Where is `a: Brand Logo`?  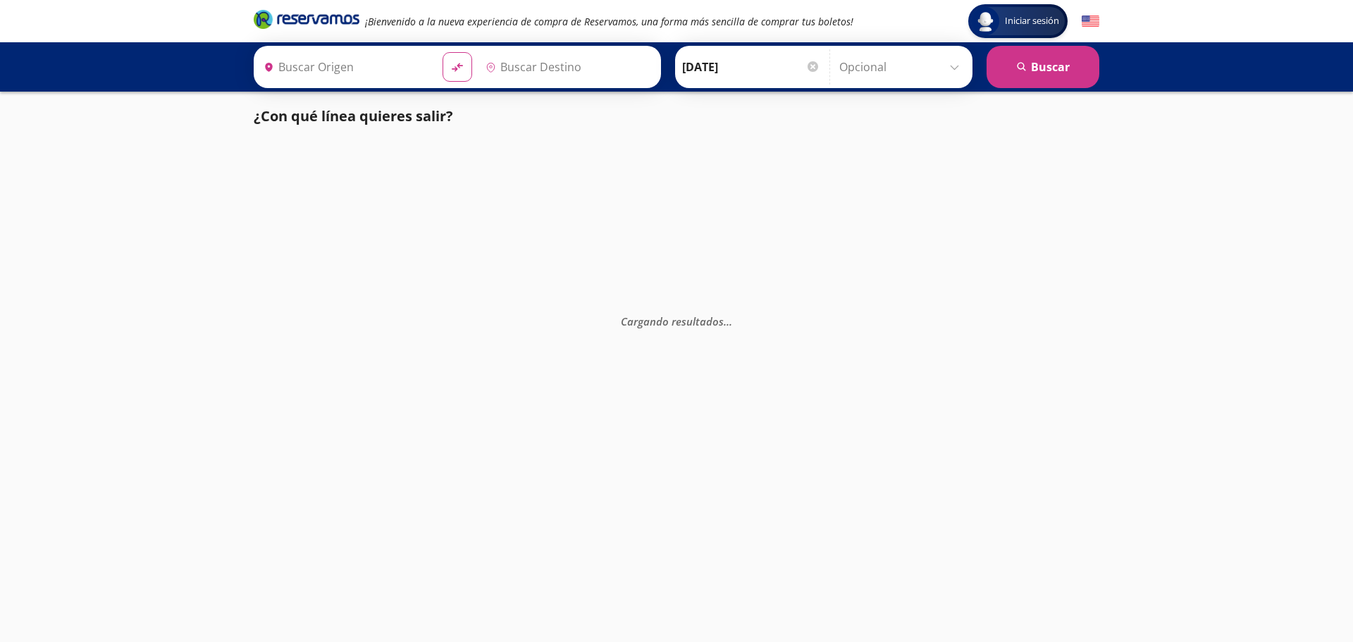
a: Brand Logo is located at coordinates (307, 21).